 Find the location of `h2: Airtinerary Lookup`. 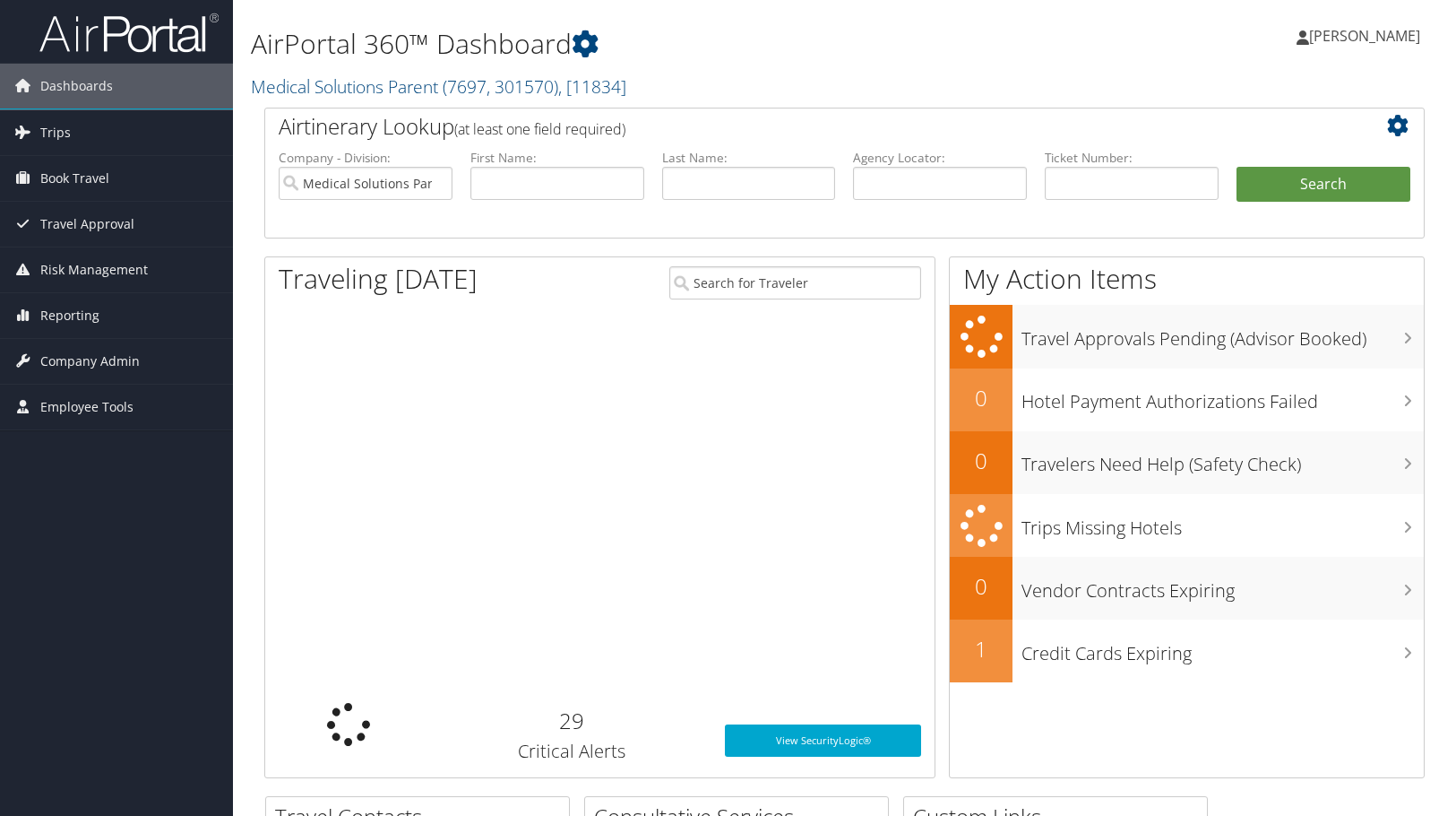

h2: Airtinerary Lookup is located at coordinates (796, 126).